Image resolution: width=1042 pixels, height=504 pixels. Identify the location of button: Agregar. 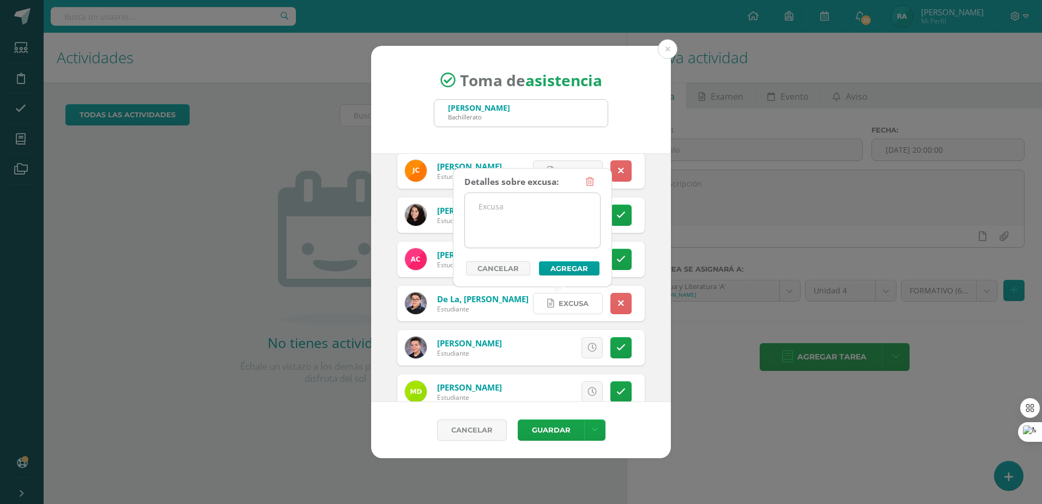
(569, 268).